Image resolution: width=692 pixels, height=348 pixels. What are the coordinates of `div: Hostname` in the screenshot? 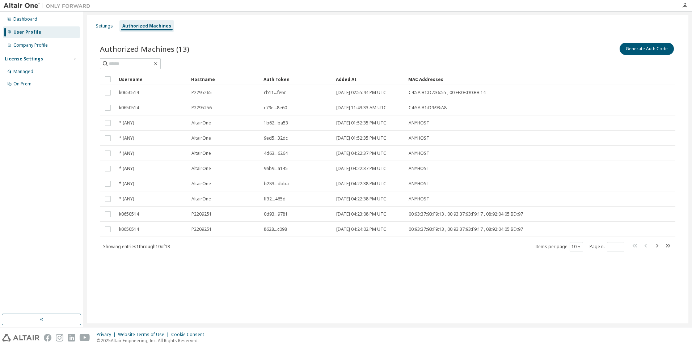 It's located at (224, 79).